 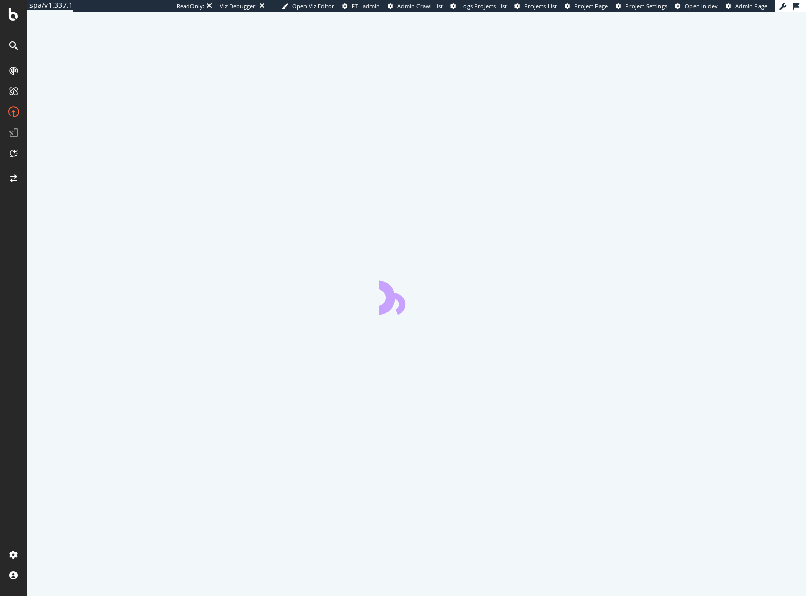 What do you see at coordinates (361, 6) in the screenshot?
I see `a: FTL admin` at bounding box center [361, 6].